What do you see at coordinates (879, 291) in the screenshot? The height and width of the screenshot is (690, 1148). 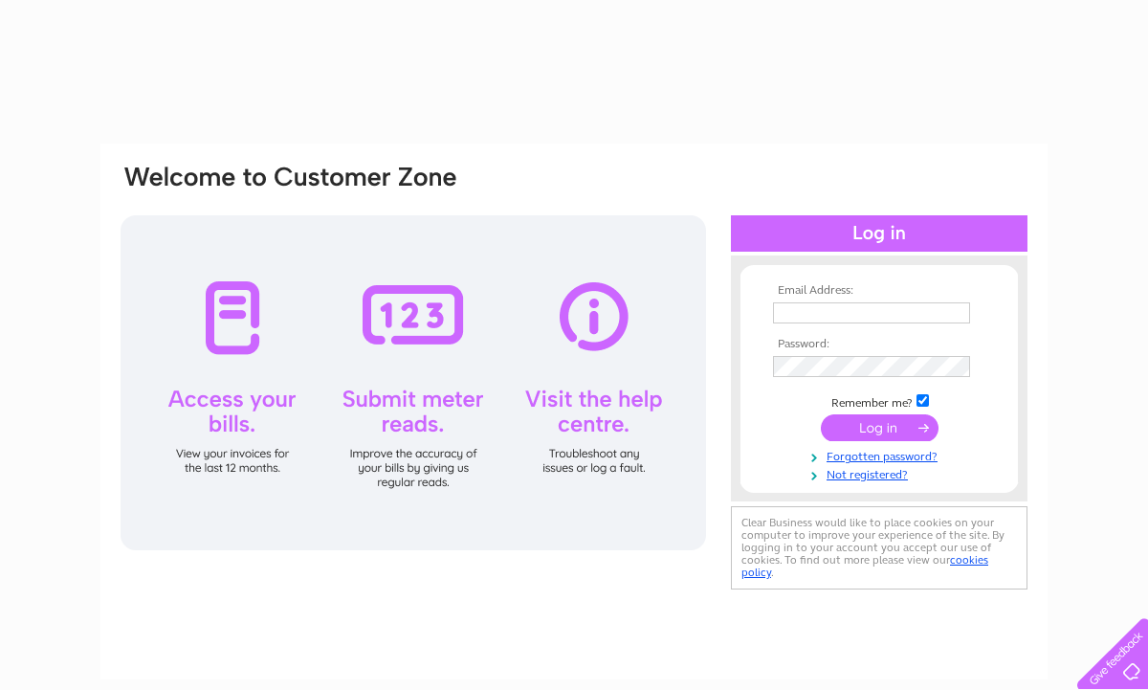 I see `th: Email Address:` at bounding box center [879, 291].